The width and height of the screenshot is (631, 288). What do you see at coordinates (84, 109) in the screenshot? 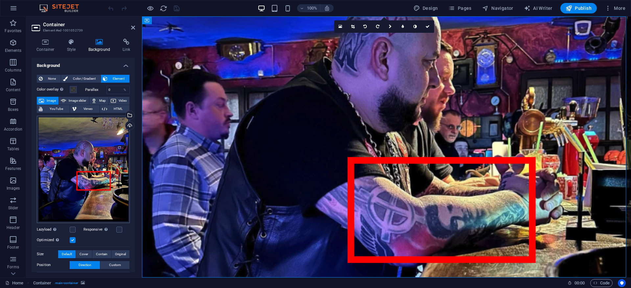
I see `button: Vimeo` at bounding box center [84, 109].